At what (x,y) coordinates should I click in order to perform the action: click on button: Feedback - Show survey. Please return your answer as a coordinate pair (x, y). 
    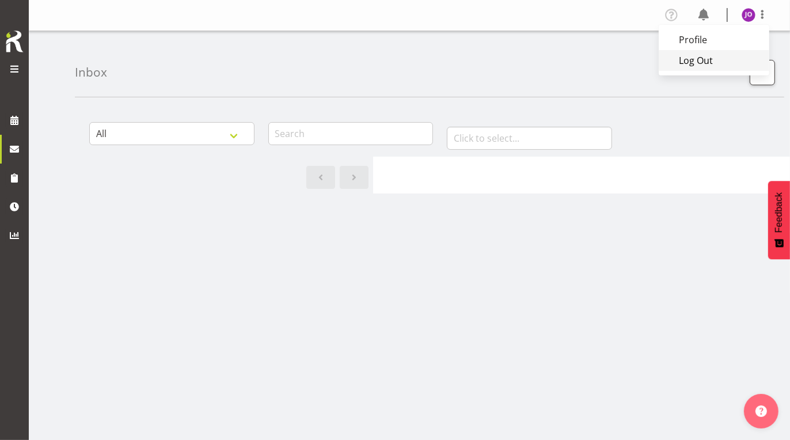
    Looking at the image, I should click on (779, 220).